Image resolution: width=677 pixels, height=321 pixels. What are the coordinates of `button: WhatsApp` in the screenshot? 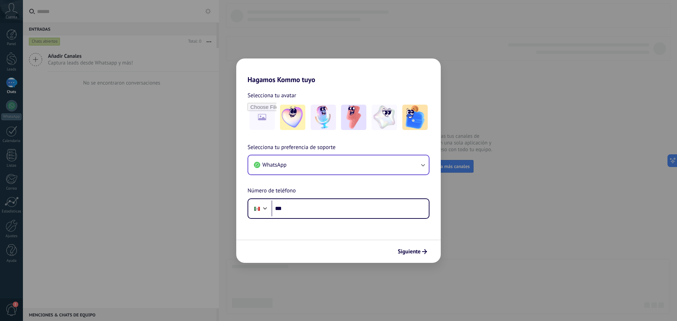 It's located at (339, 165).